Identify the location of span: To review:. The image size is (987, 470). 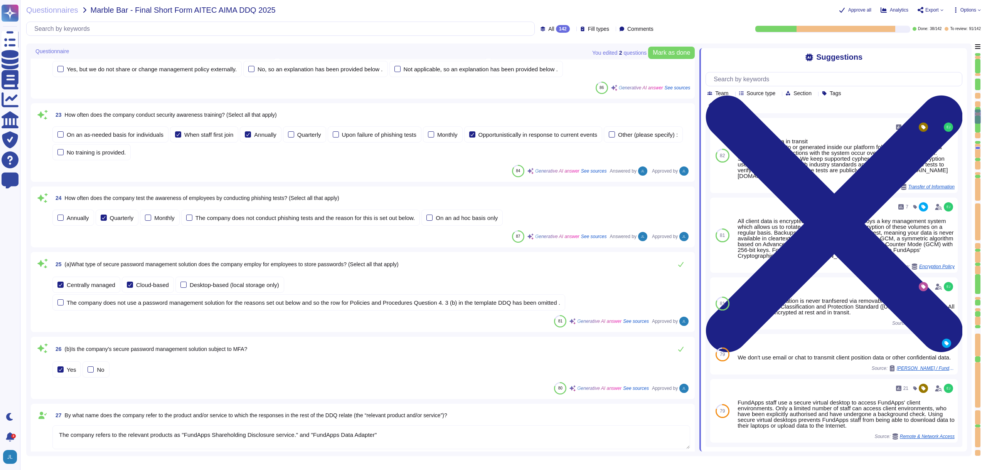
(959, 29).